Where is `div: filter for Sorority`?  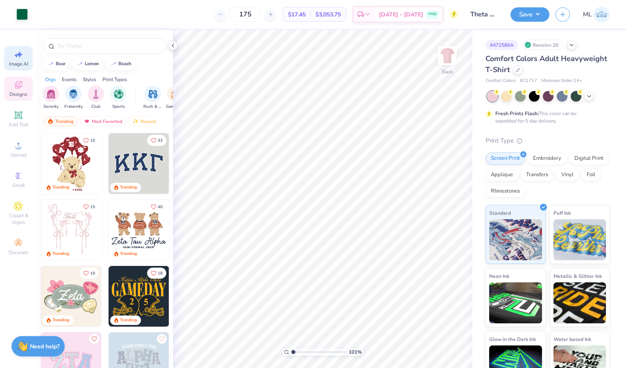 div: filter for Sorority is located at coordinates (51, 97).